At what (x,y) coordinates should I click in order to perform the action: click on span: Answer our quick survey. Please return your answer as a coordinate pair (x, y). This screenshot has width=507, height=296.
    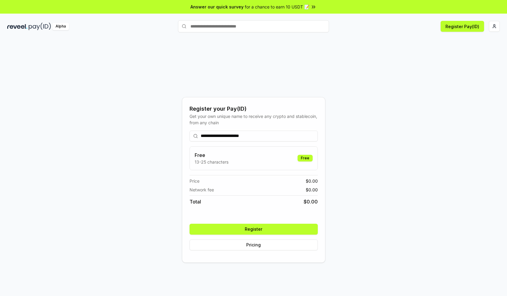
    Looking at the image, I should click on (217, 7).